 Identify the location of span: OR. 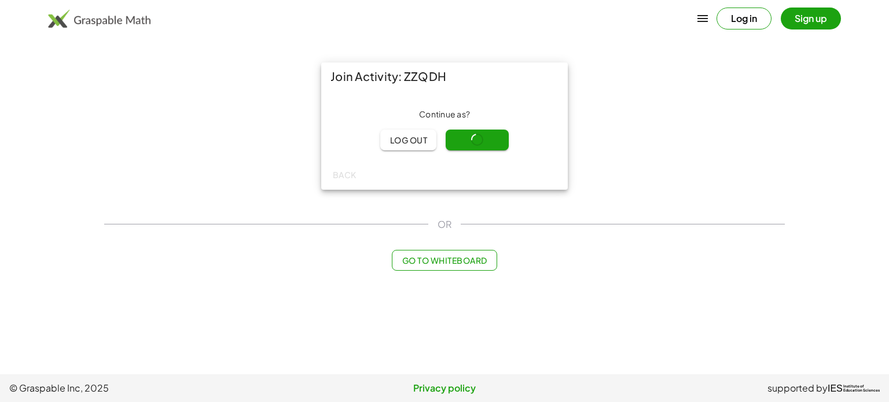
(445, 225).